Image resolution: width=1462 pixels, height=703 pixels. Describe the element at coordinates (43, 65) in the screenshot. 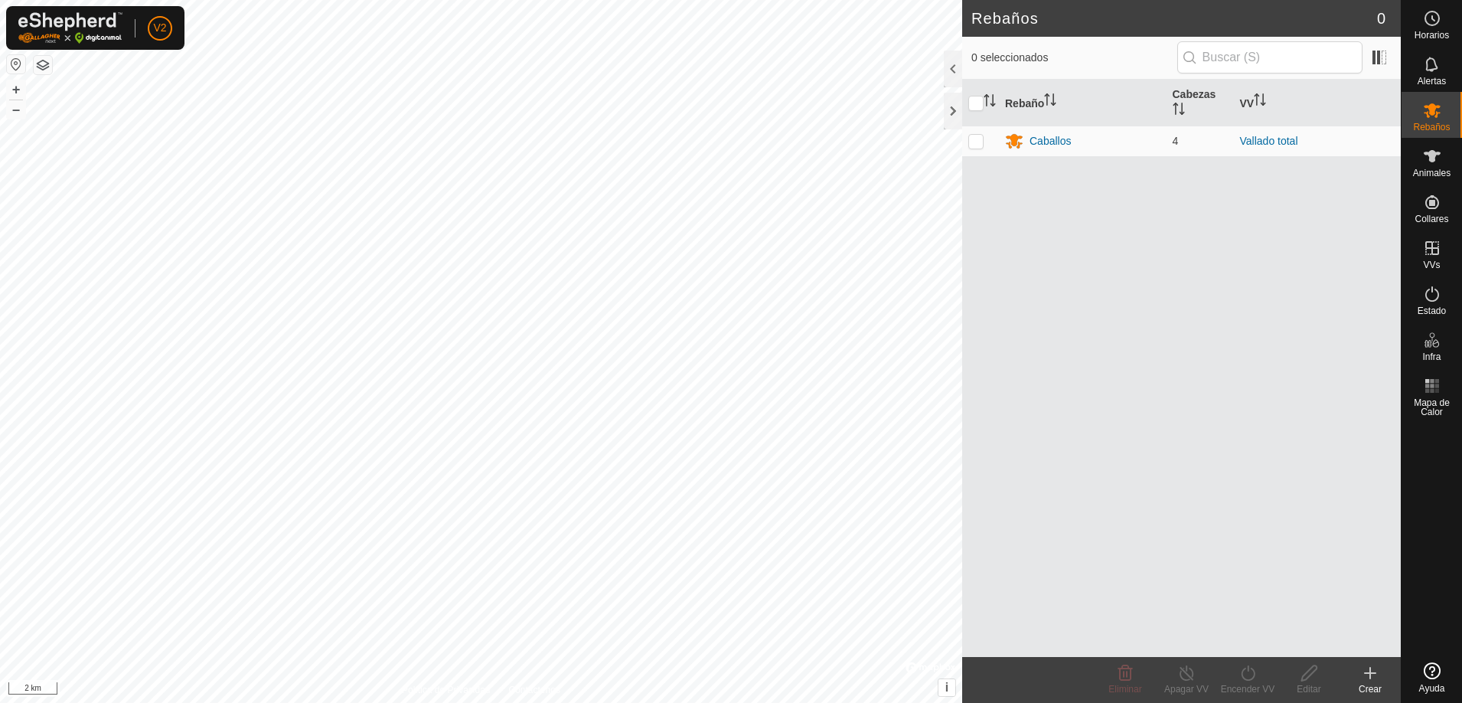

I see `button: Capas del Mapa` at that location.